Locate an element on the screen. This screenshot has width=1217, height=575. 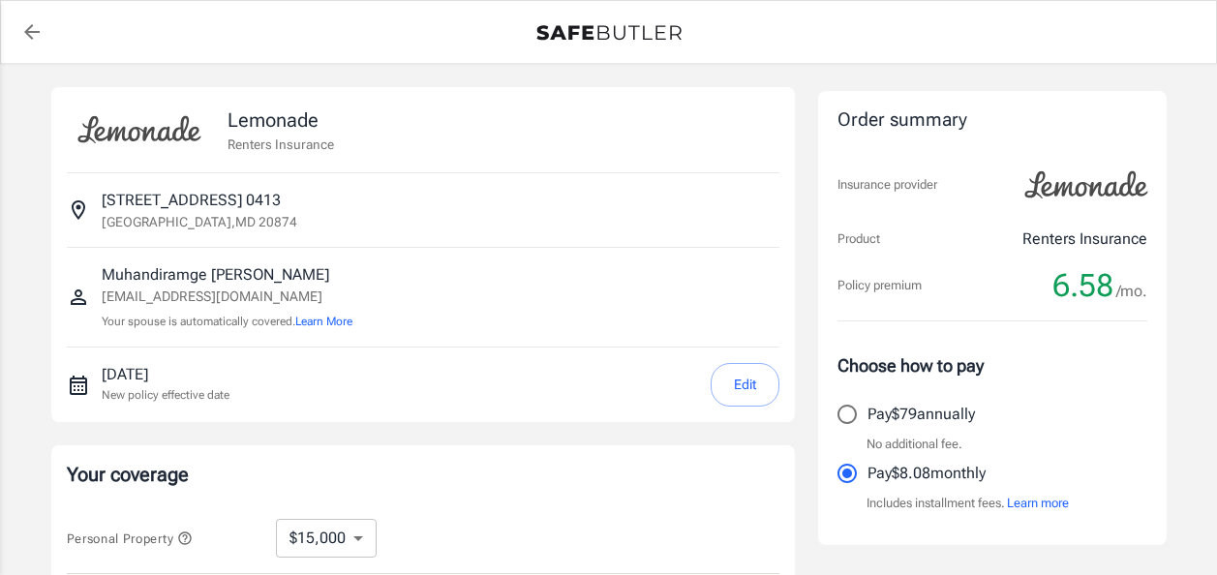
p: Pay $8.08 monthly is located at coordinates (927, 474).